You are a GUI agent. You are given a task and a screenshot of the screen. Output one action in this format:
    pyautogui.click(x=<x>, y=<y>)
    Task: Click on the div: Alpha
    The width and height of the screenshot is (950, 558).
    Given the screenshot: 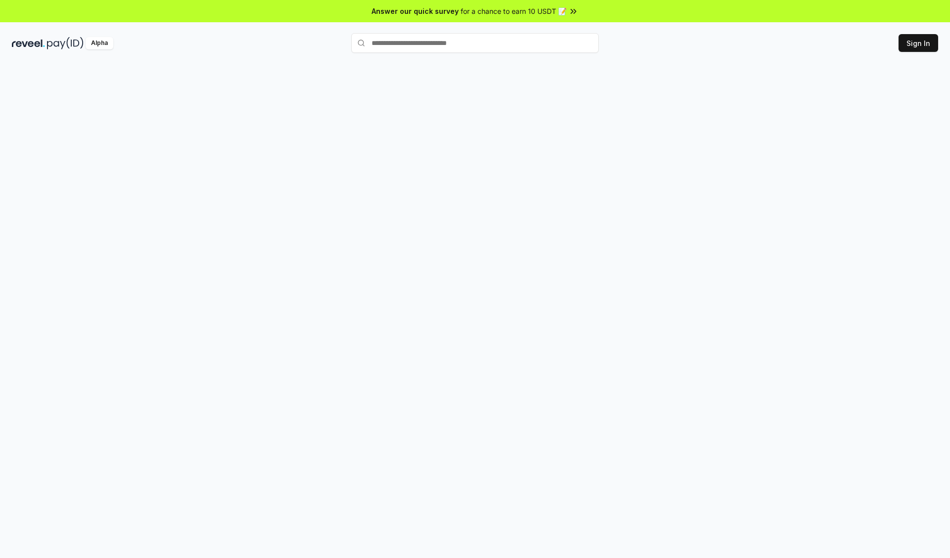 What is the action you would take?
    pyautogui.click(x=99, y=43)
    